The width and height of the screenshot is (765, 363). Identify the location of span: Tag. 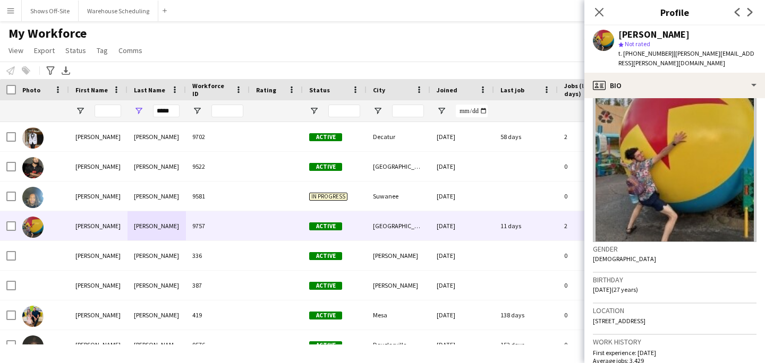
(102, 50).